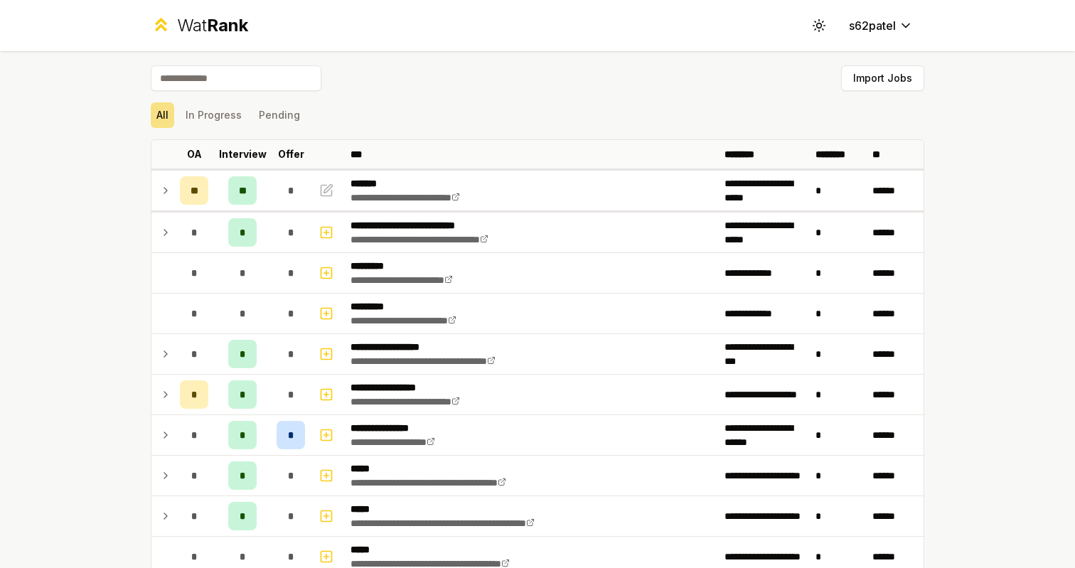 Image resolution: width=1075 pixels, height=568 pixels. I want to click on p: Interview, so click(243, 154).